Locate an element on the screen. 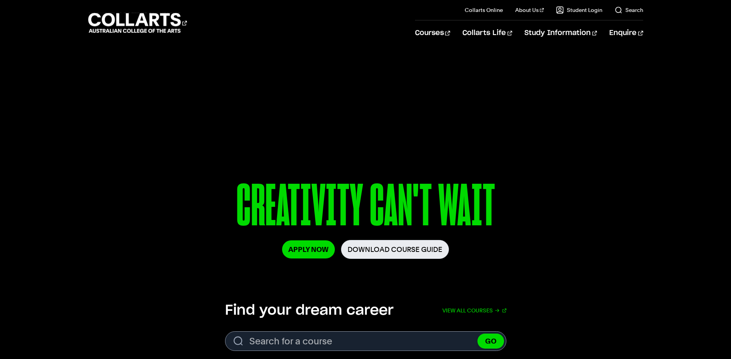  a: Courses is located at coordinates (432, 33).